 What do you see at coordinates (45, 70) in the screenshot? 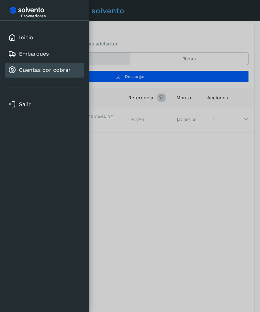
I see `a: Cuentas por cobrar` at bounding box center [45, 70].